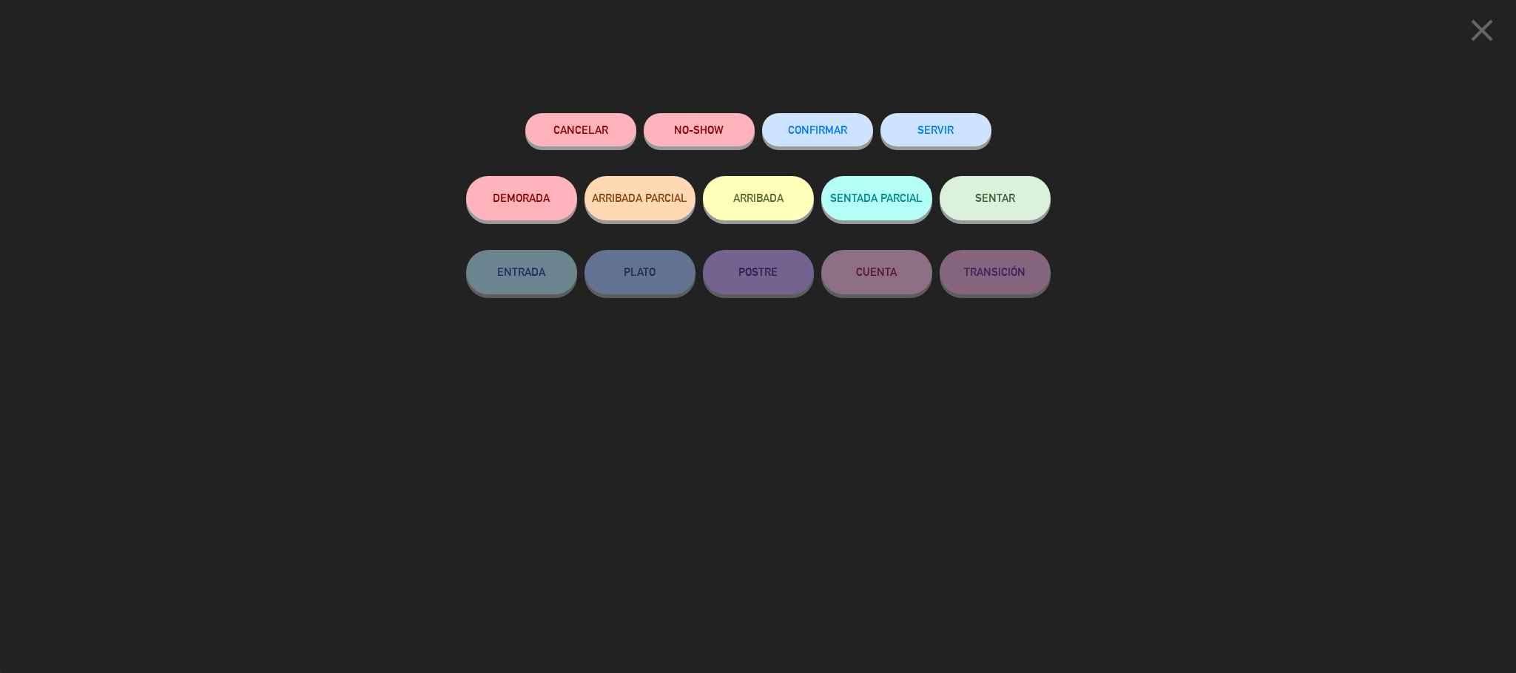  What do you see at coordinates (699, 130) in the screenshot?
I see `button: NO-SHOW` at bounding box center [699, 130].